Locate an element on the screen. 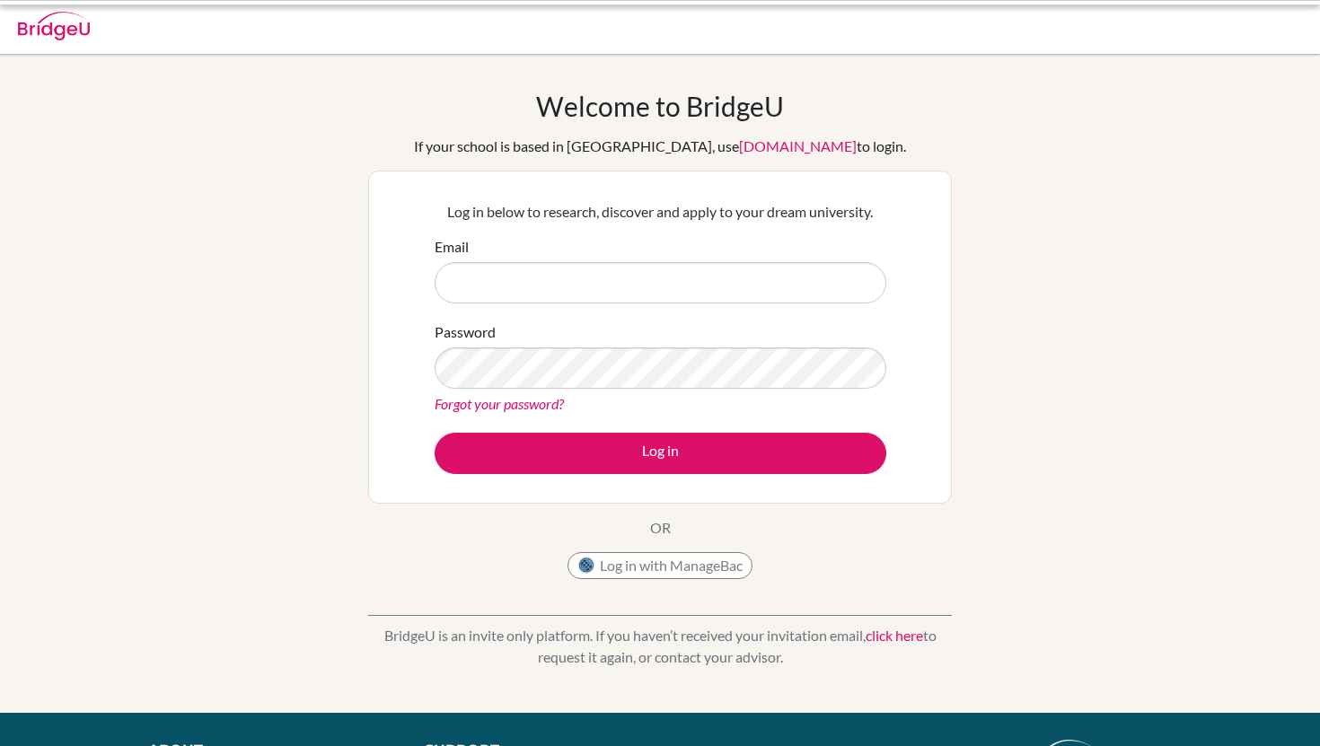 Image resolution: width=1320 pixels, height=746 pixels. img: Bridge-U is located at coordinates (54, 26).